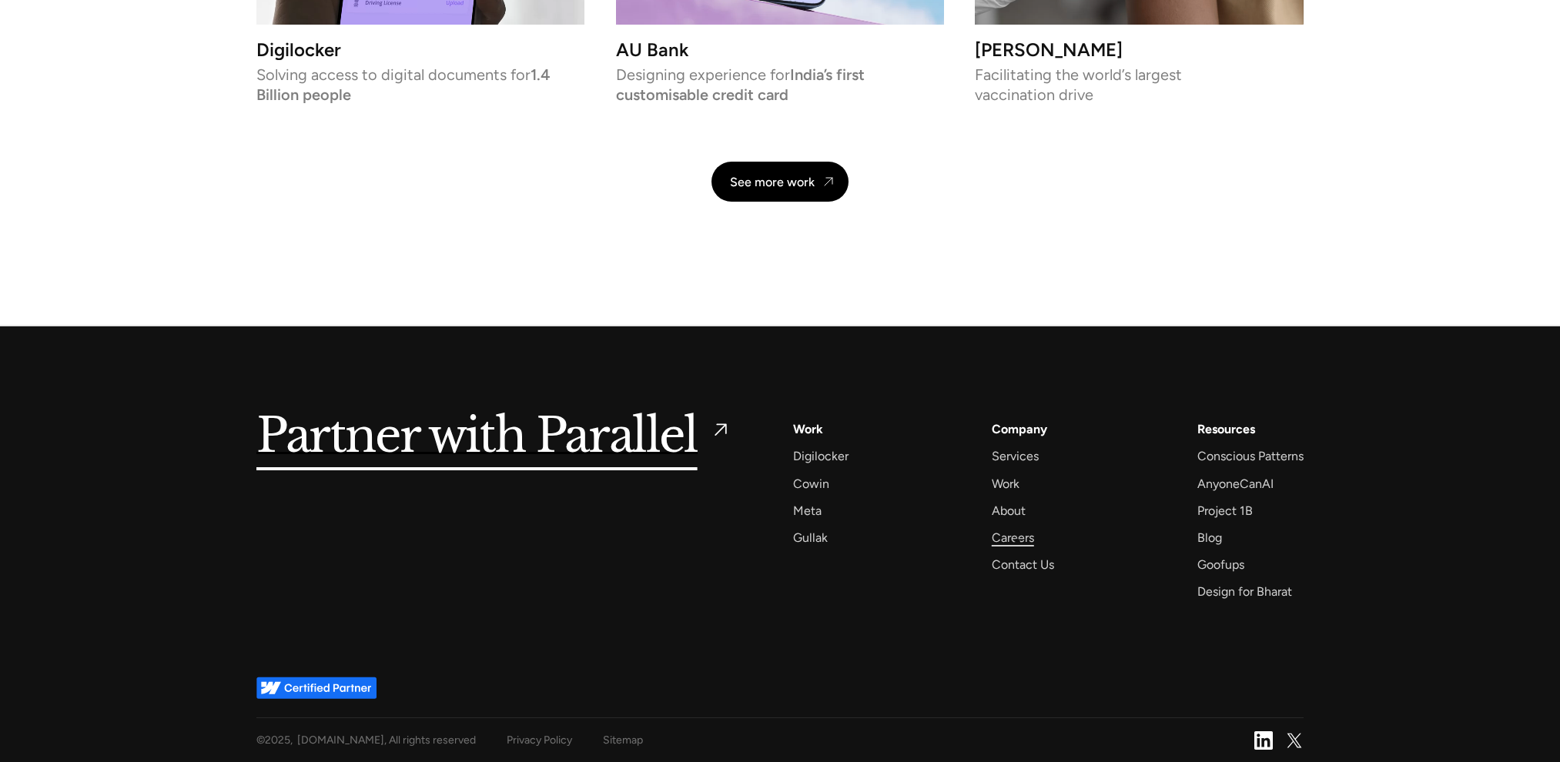  What do you see at coordinates (1244, 591) in the screenshot?
I see `a: Design for Bharat` at bounding box center [1244, 591].